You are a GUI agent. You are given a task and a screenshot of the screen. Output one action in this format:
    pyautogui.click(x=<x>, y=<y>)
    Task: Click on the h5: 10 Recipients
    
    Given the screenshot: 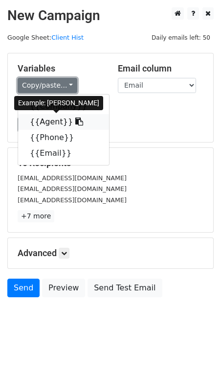 What is the action you would take?
    pyautogui.click(x=111, y=163)
    